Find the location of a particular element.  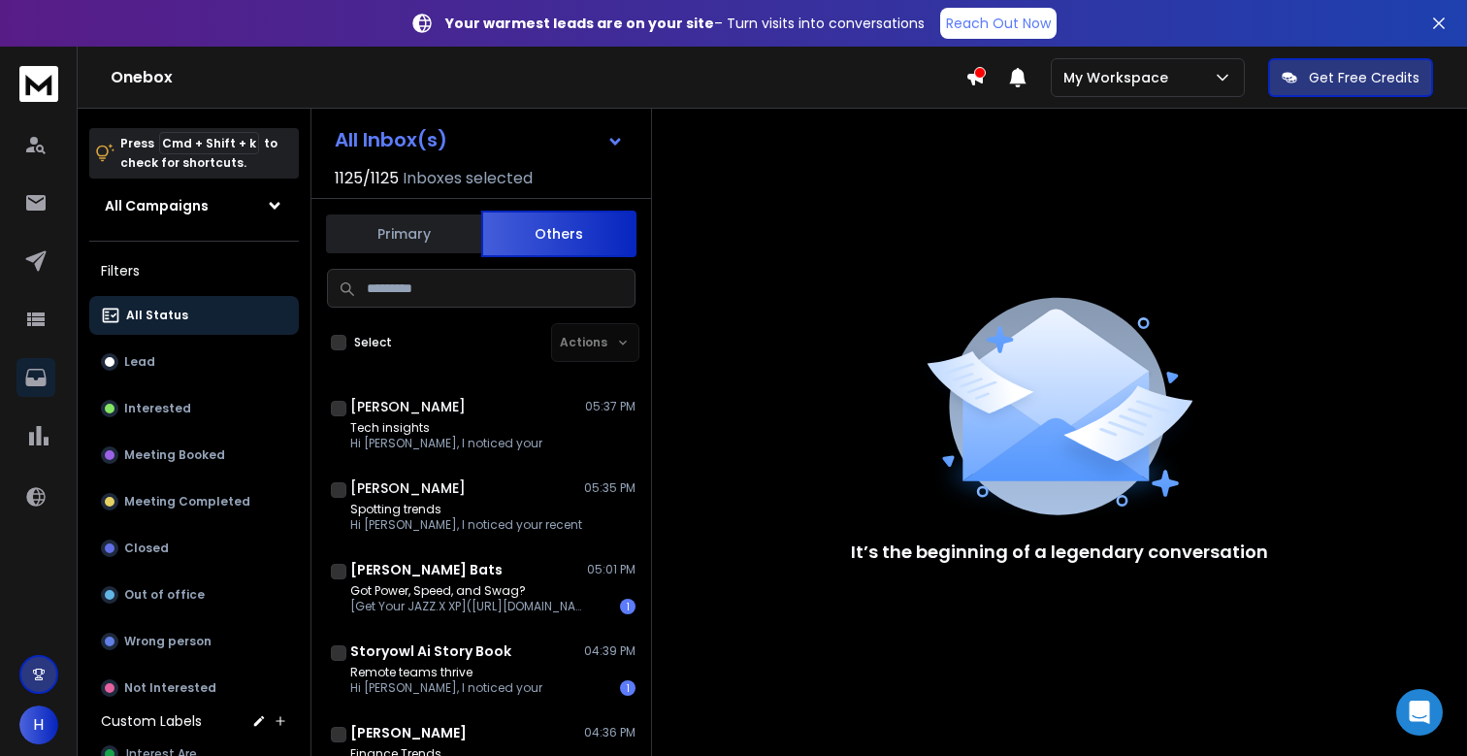

p: Meeting Booked is located at coordinates (175, 455).